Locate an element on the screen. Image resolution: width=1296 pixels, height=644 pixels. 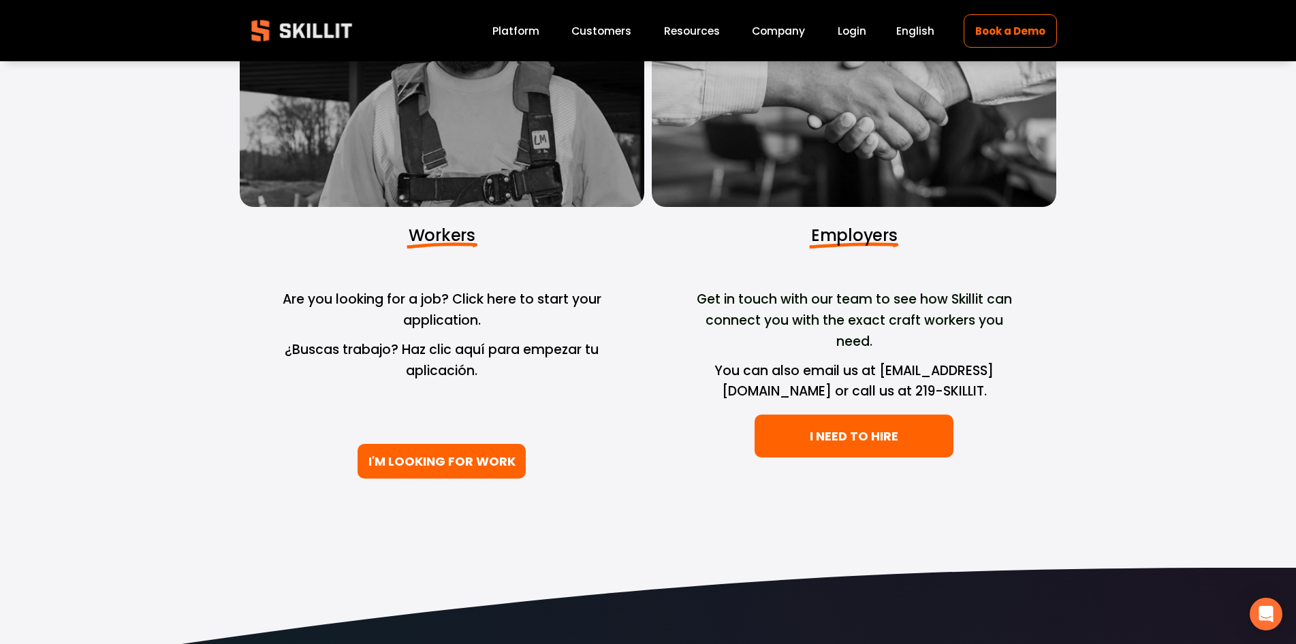
span: English is located at coordinates (916, 31).